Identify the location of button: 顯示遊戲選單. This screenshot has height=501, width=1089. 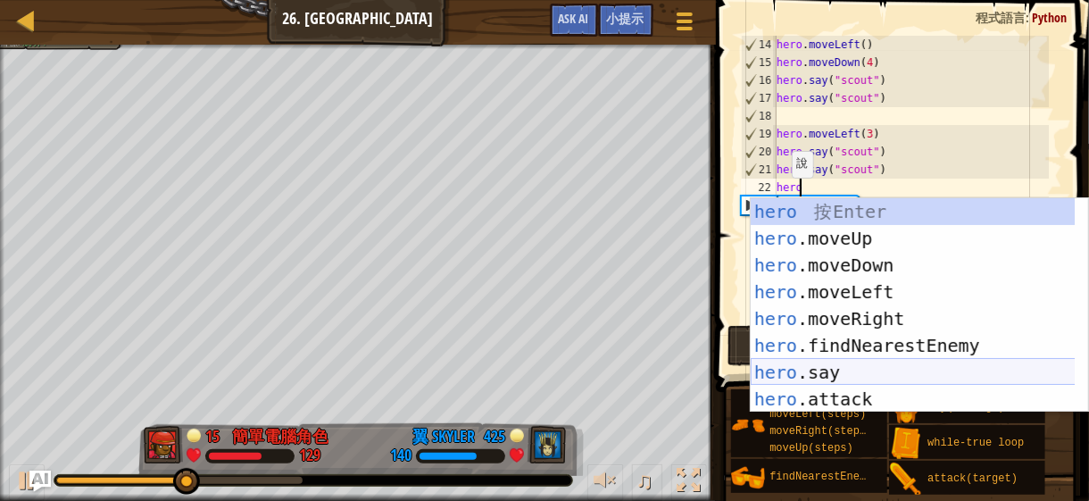
(684, 24).